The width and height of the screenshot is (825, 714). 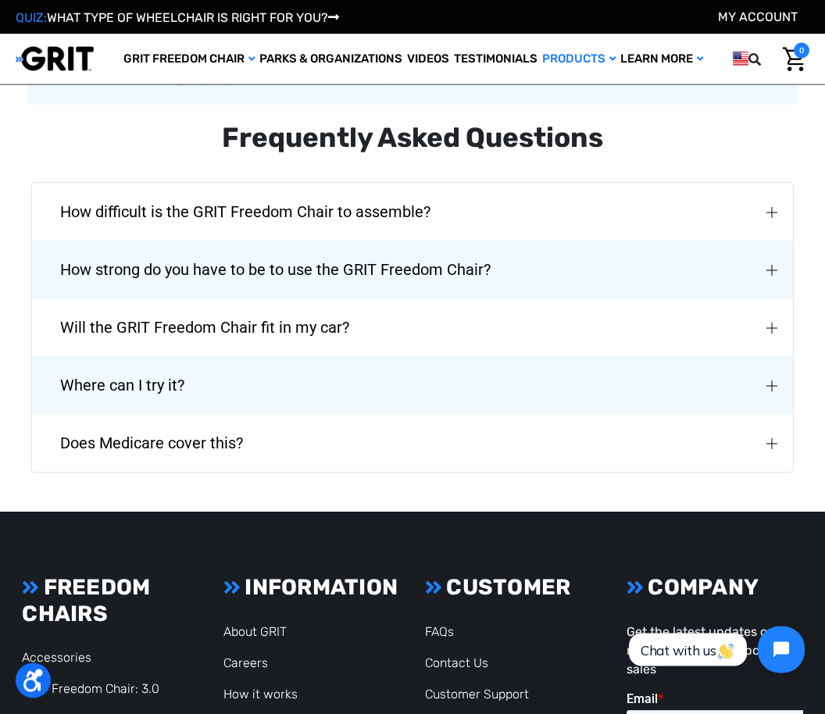 What do you see at coordinates (330, 59) in the screenshot?
I see `a: Parks & Organizations` at bounding box center [330, 59].